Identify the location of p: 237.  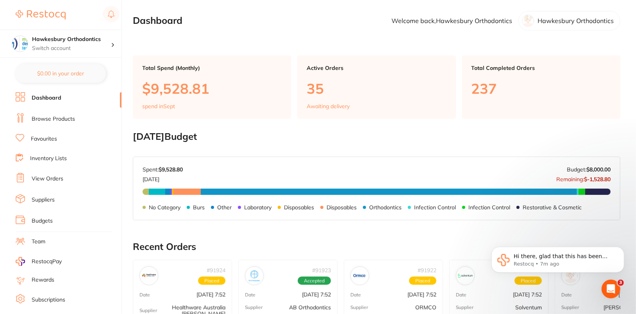
(541, 88).